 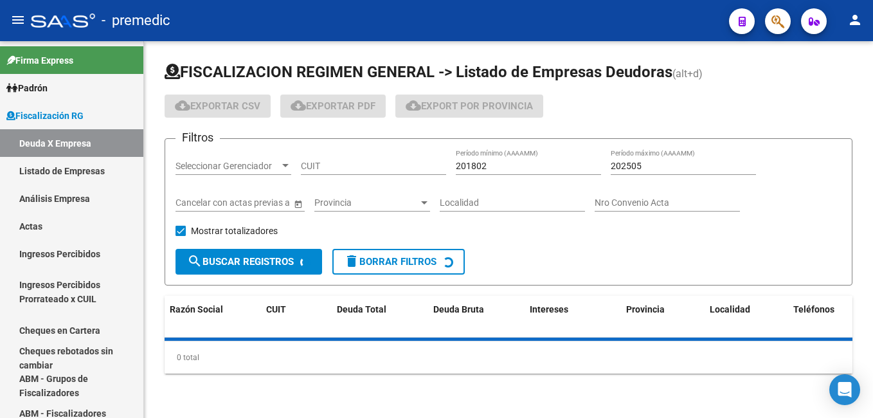 I want to click on datatable-header-cell: Localidad, so click(x=747, y=317).